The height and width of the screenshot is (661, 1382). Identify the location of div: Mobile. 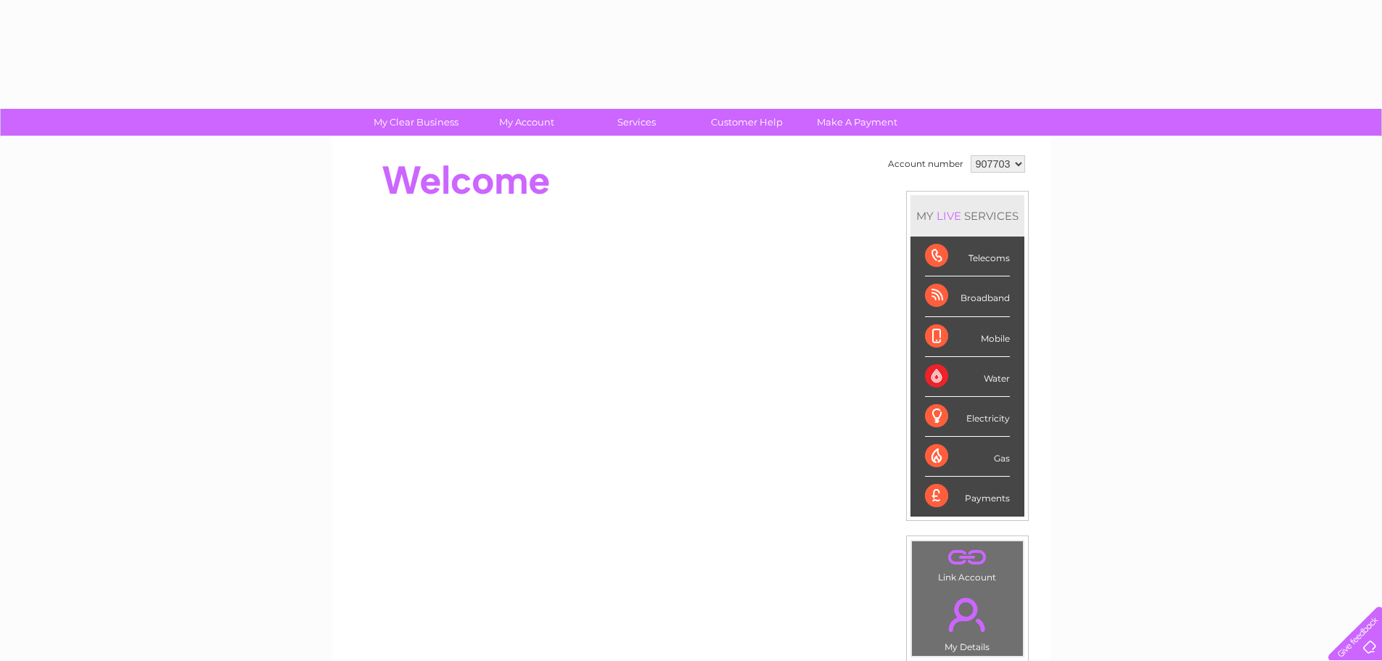
(967, 337).